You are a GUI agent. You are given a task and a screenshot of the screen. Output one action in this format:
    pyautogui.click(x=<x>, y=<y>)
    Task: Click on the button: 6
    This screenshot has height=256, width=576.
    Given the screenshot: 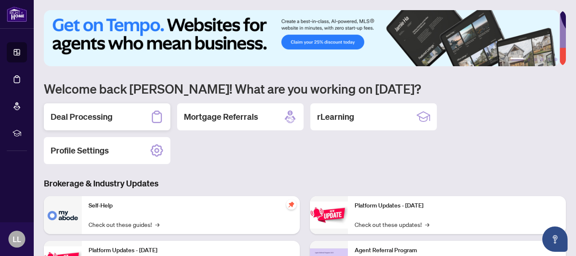 What is the action you would take?
    pyautogui.click(x=556, y=59)
    